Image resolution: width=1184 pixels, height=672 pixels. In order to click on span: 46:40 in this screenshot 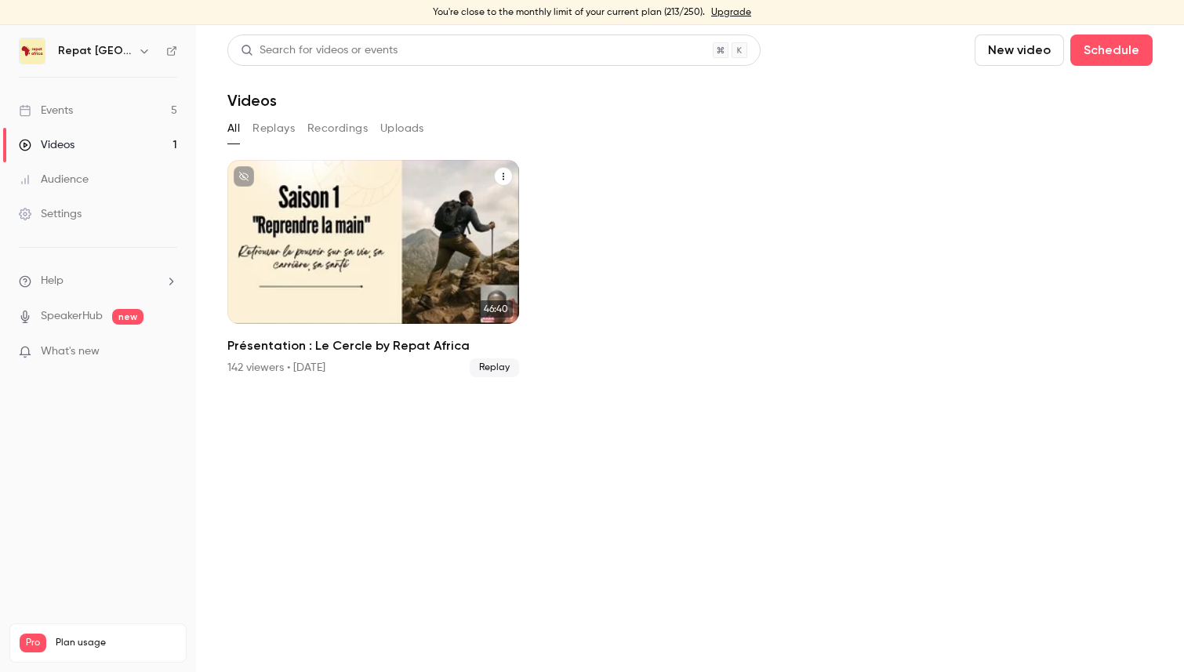, I will do `click(496, 309)`.